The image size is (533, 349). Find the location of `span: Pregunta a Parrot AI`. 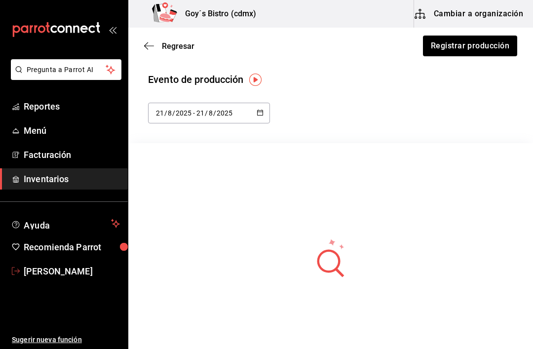

span: Pregunta a Parrot AI is located at coordinates (66, 70).